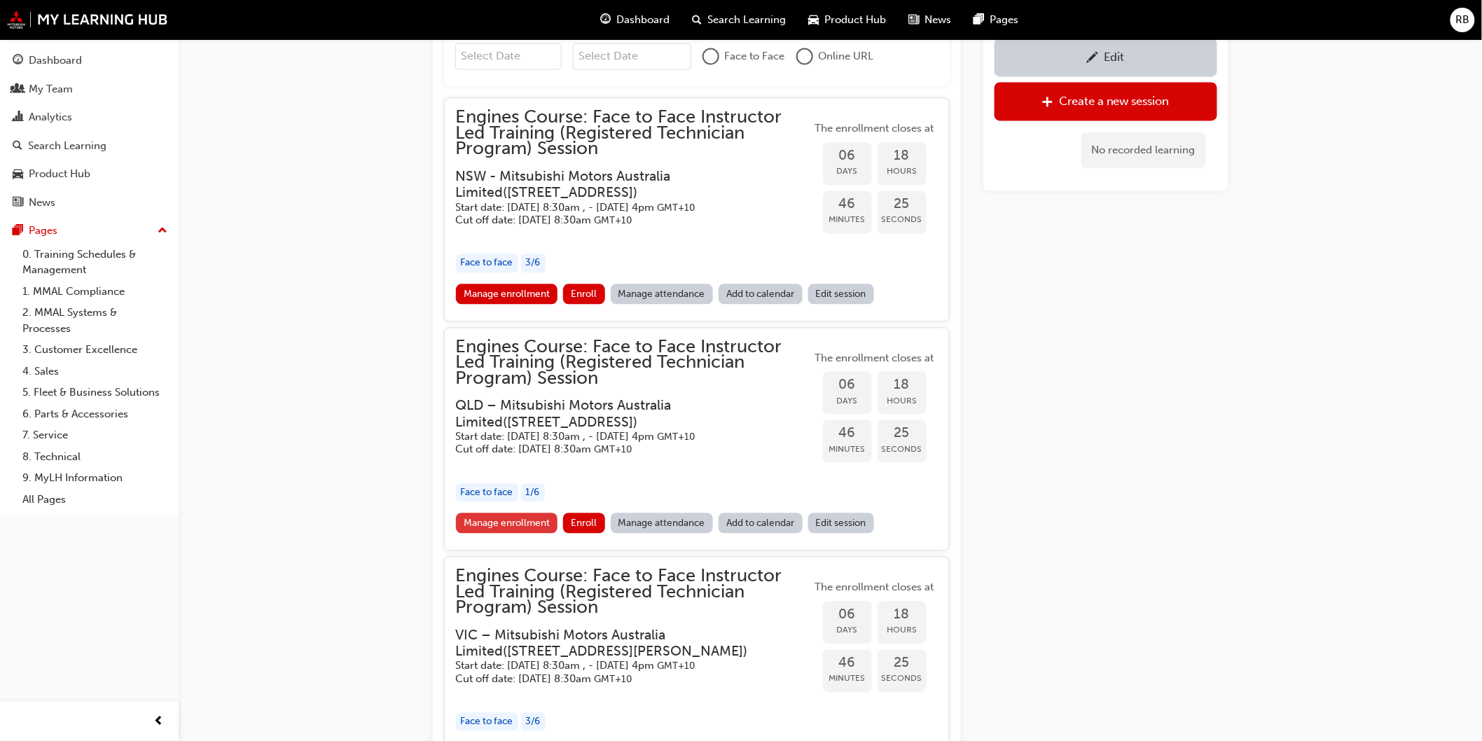 Image resolution: width=1482 pixels, height=741 pixels. Describe the element at coordinates (43, 230) in the screenshot. I see `div: Pages` at that location.